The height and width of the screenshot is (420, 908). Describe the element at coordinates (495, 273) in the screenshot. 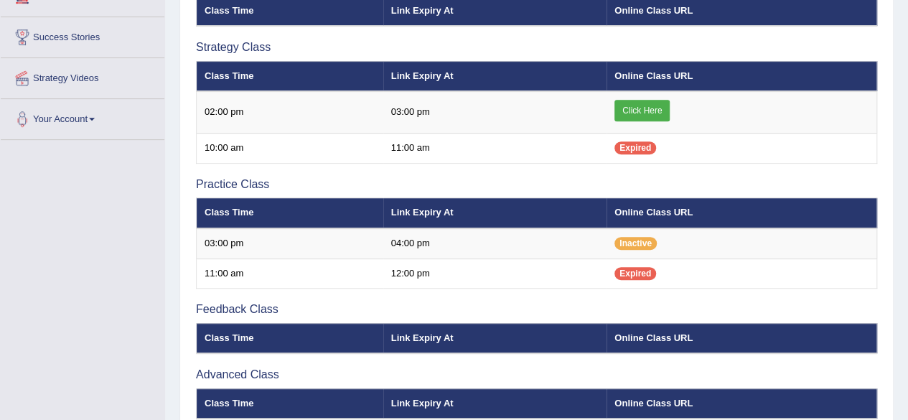

I see `td: 12:00 pm` at that location.